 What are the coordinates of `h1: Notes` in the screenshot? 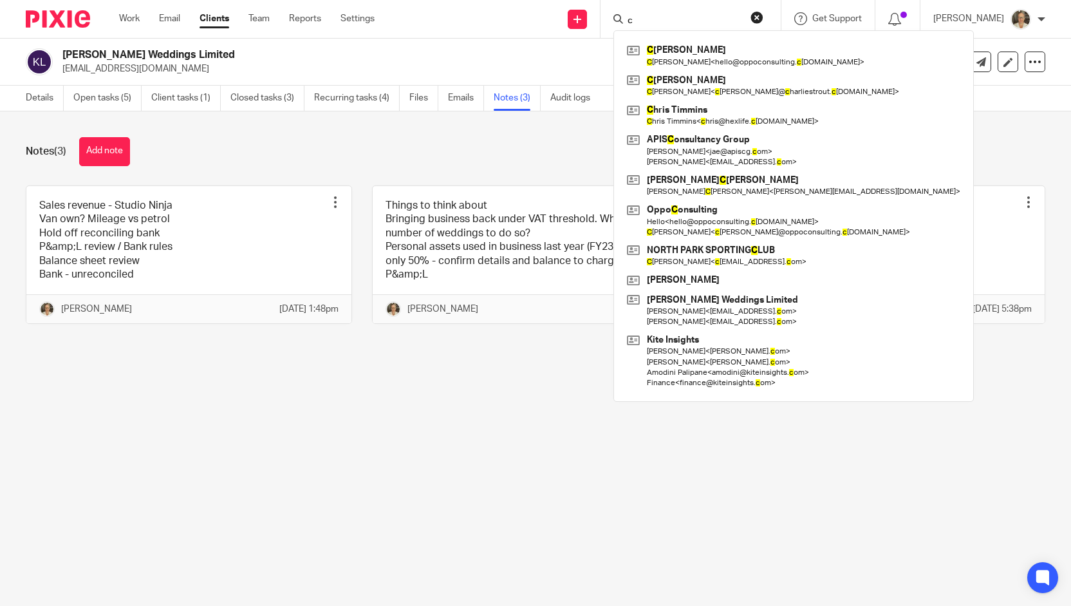 It's located at (46, 151).